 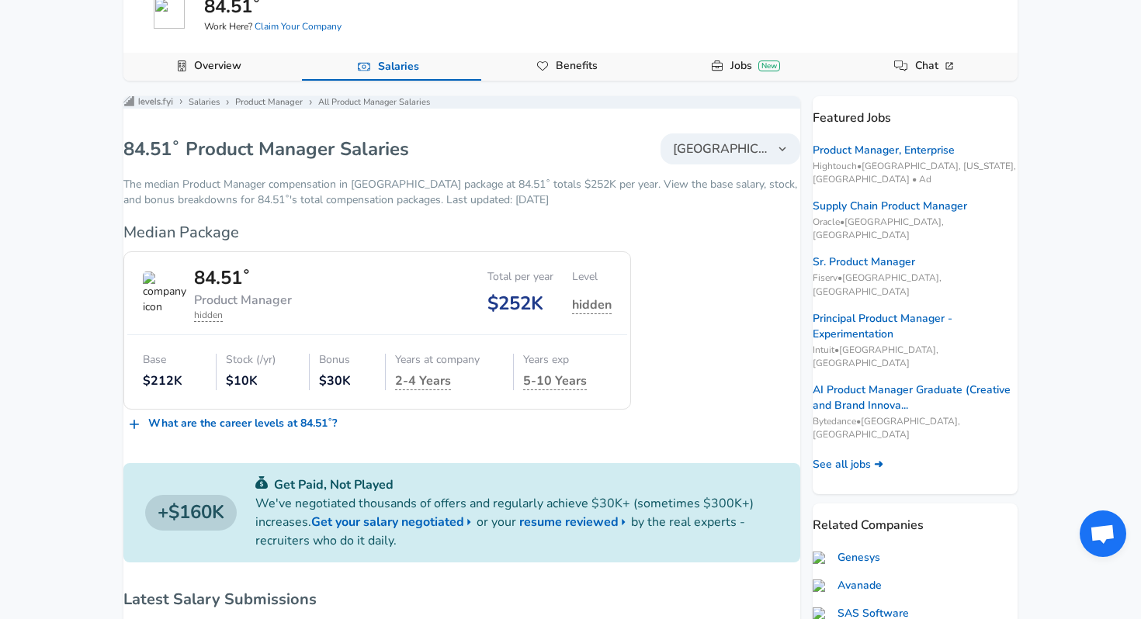 I want to click on a: JobsNew, so click(x=755, y=66).